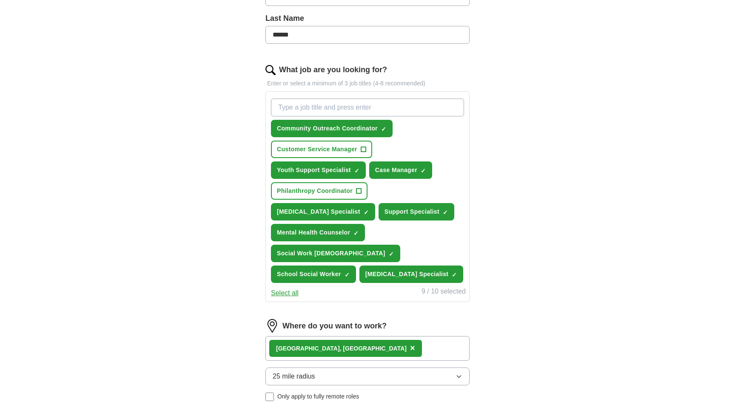 This screenshot has height=407, width=735. Describe the element at coordinates (367, 18) in the screenshot. I see `label: Last Name` at that location.